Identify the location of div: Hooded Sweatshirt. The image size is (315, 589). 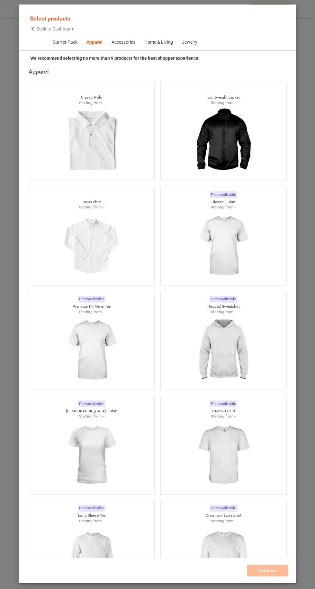
(223, 306).